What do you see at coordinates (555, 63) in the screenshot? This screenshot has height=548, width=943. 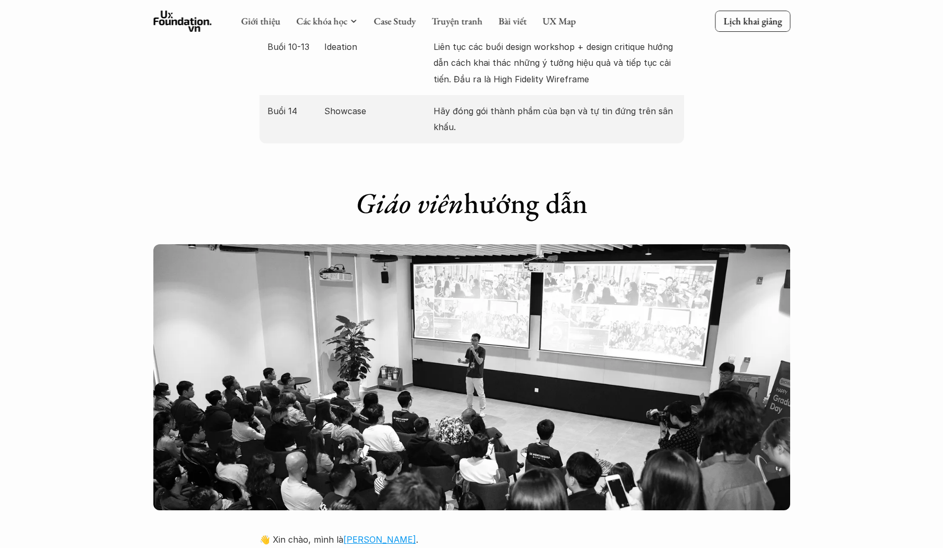 I see `p: Liên tục các buổi design workshop + design critique hướng dẫn cách khai thác những ý tưởng hiệu q...` at bounding box center [555, 63].